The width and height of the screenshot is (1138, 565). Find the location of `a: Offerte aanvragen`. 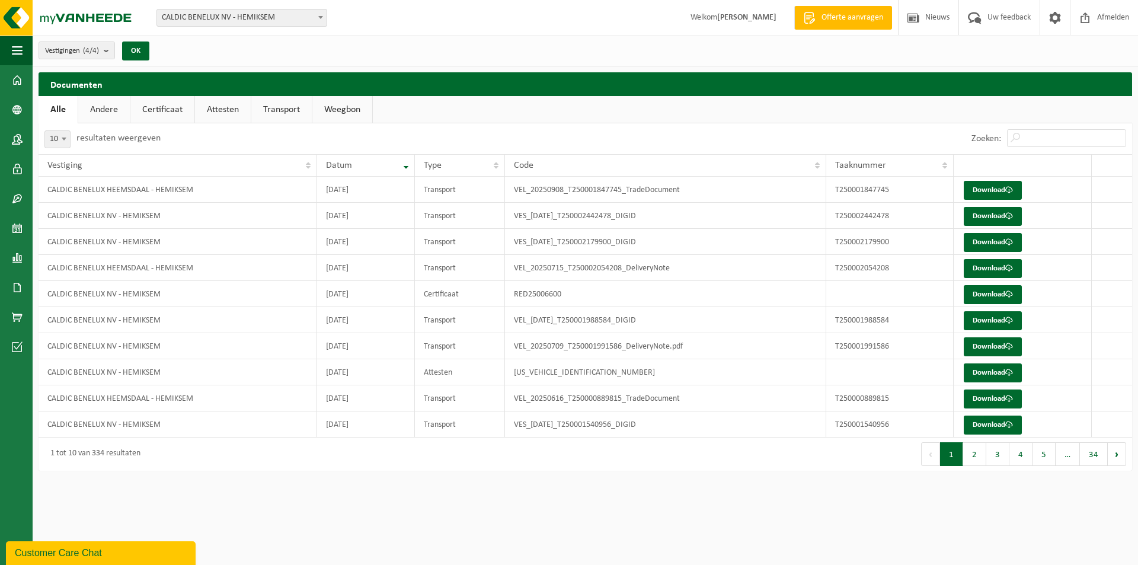

a: Offerte aanvragen is located at coordinates (843, 18).